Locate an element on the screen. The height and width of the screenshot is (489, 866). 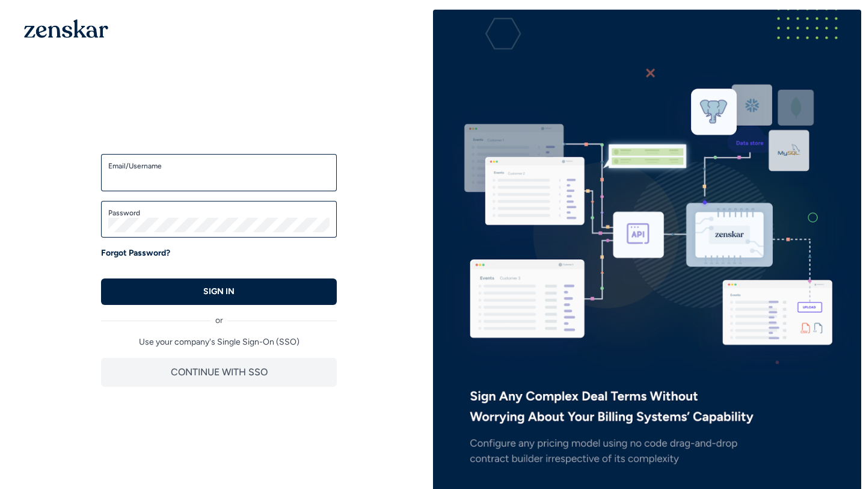
button: CONTINUE WITH SSO is located at coordinates (219, 372).